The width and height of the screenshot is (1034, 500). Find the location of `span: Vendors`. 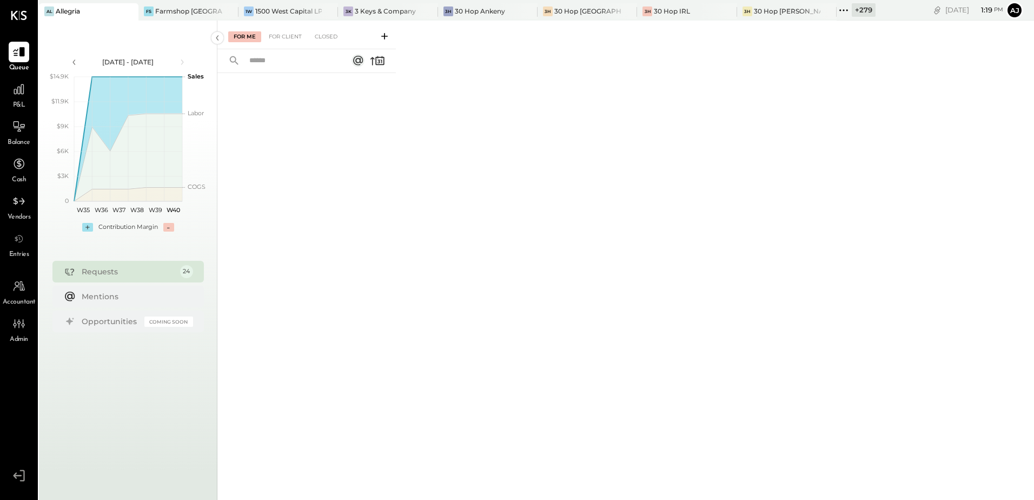

span: Vendors is located at coordinates (19, 217).